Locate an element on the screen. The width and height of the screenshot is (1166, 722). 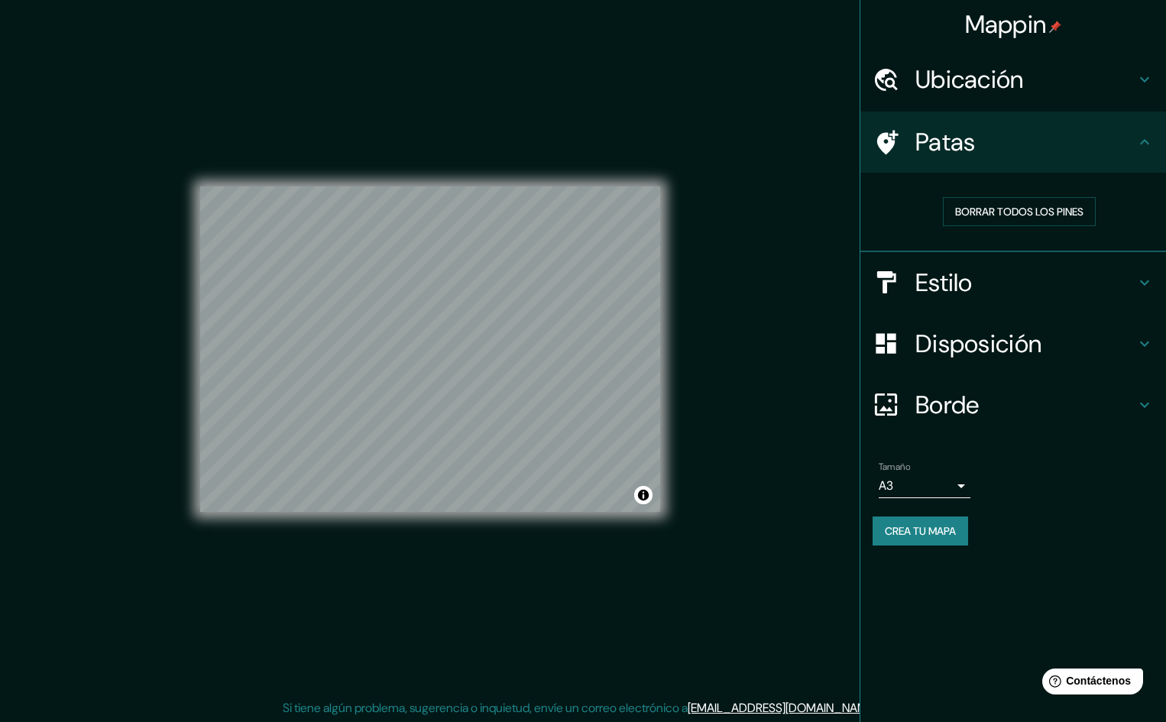
font: Disposición is located at coordinates (978, 344).